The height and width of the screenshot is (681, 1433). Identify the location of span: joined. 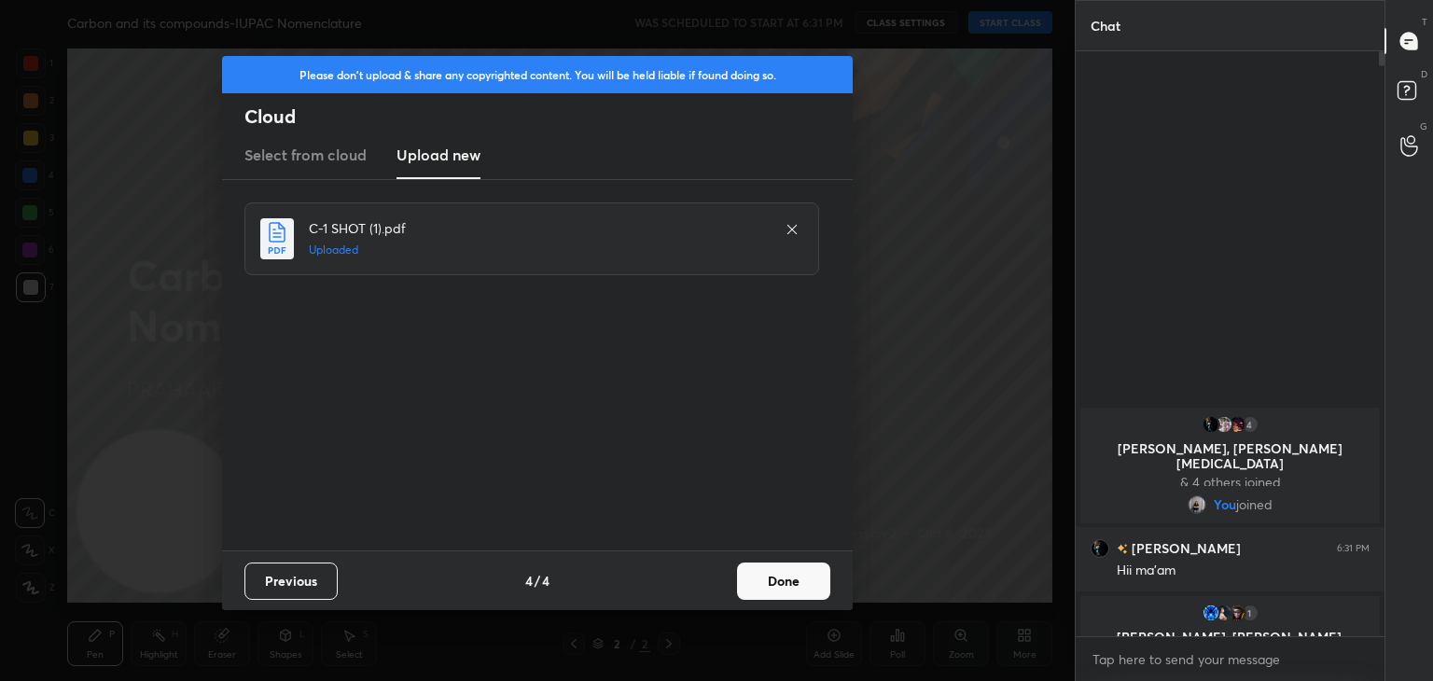
(1253, 505).